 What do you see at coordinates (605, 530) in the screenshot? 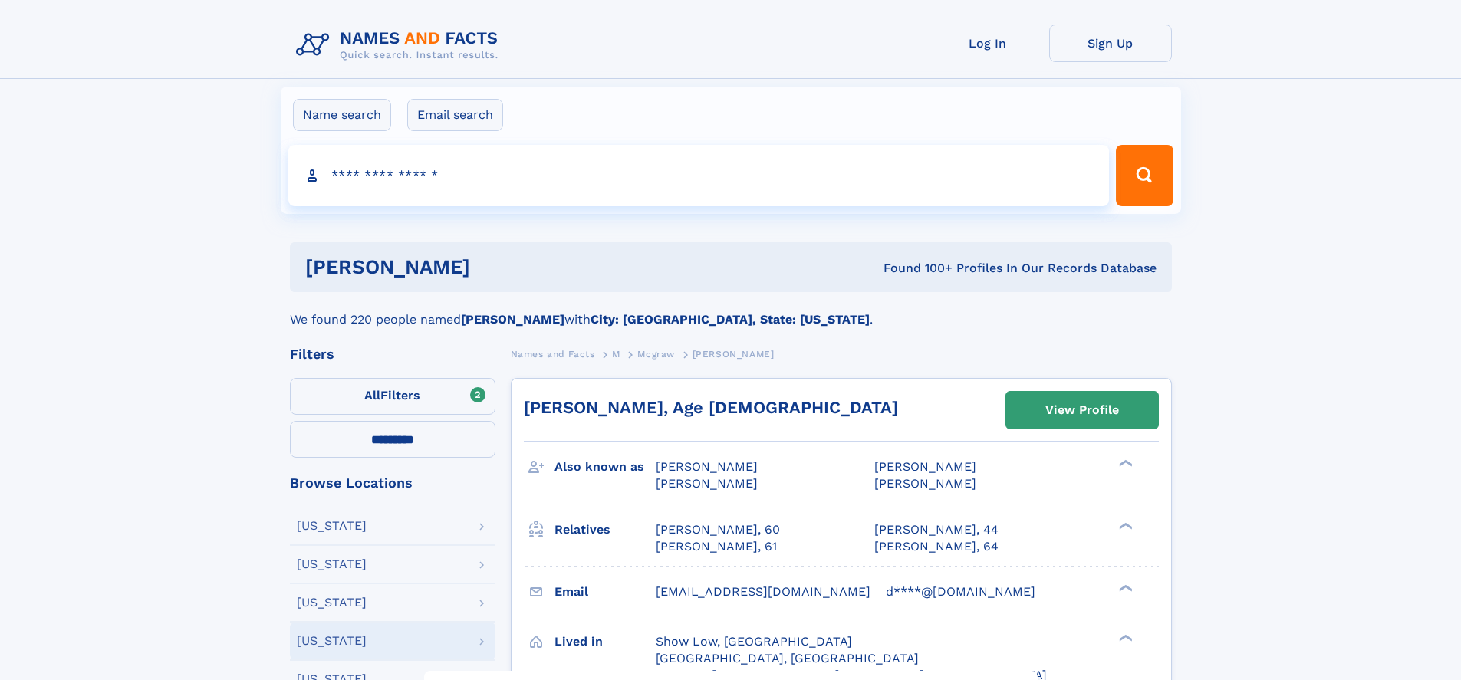
I see `h3: Relatives` at bounding box center [605, 530].